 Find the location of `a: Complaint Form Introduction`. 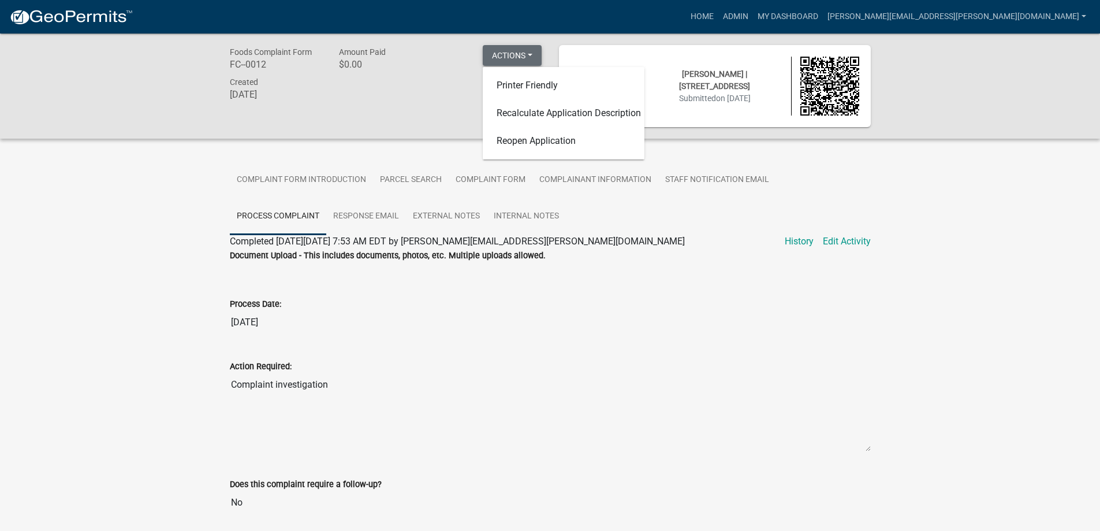

a: Complaint Form Introduction is located at coordinates (301, 180).